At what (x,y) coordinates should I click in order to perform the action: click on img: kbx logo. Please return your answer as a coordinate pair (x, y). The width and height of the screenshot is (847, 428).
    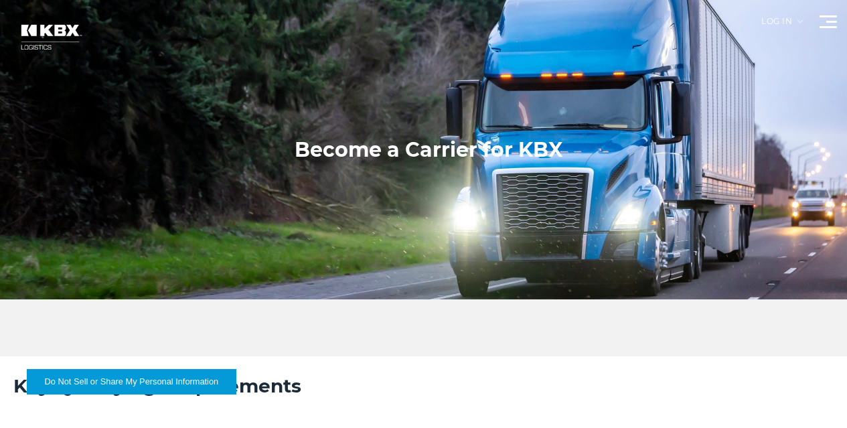
    Looking at the image, I should click on (50, 37).